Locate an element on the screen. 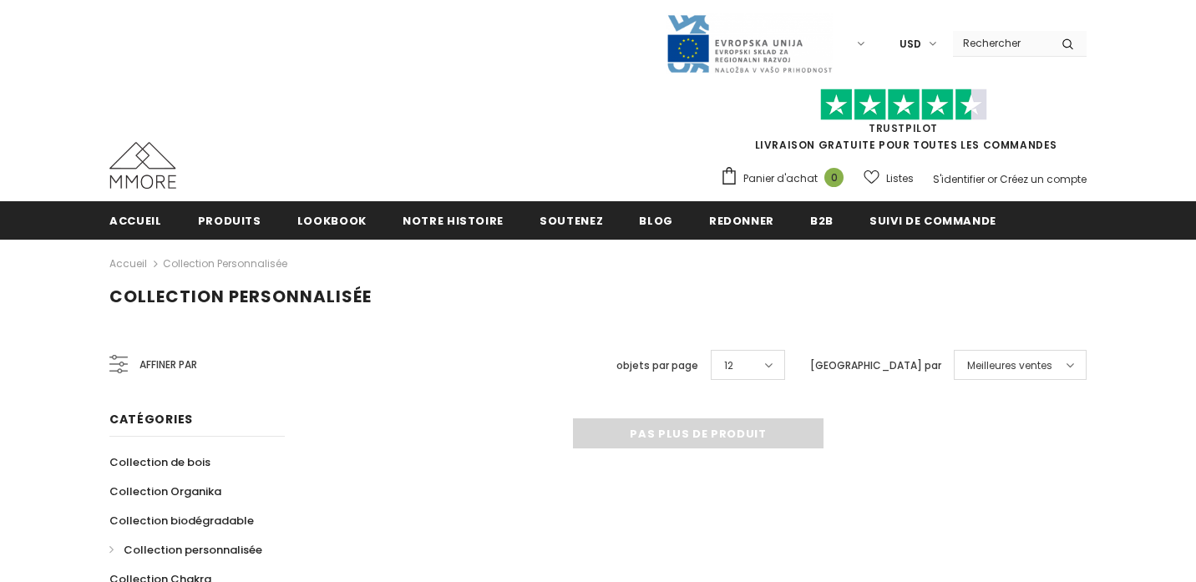 This screenshot has width=1196, height=582. img: Faites confiance aux étoiles pilotes is located at coordinates (904, 104).